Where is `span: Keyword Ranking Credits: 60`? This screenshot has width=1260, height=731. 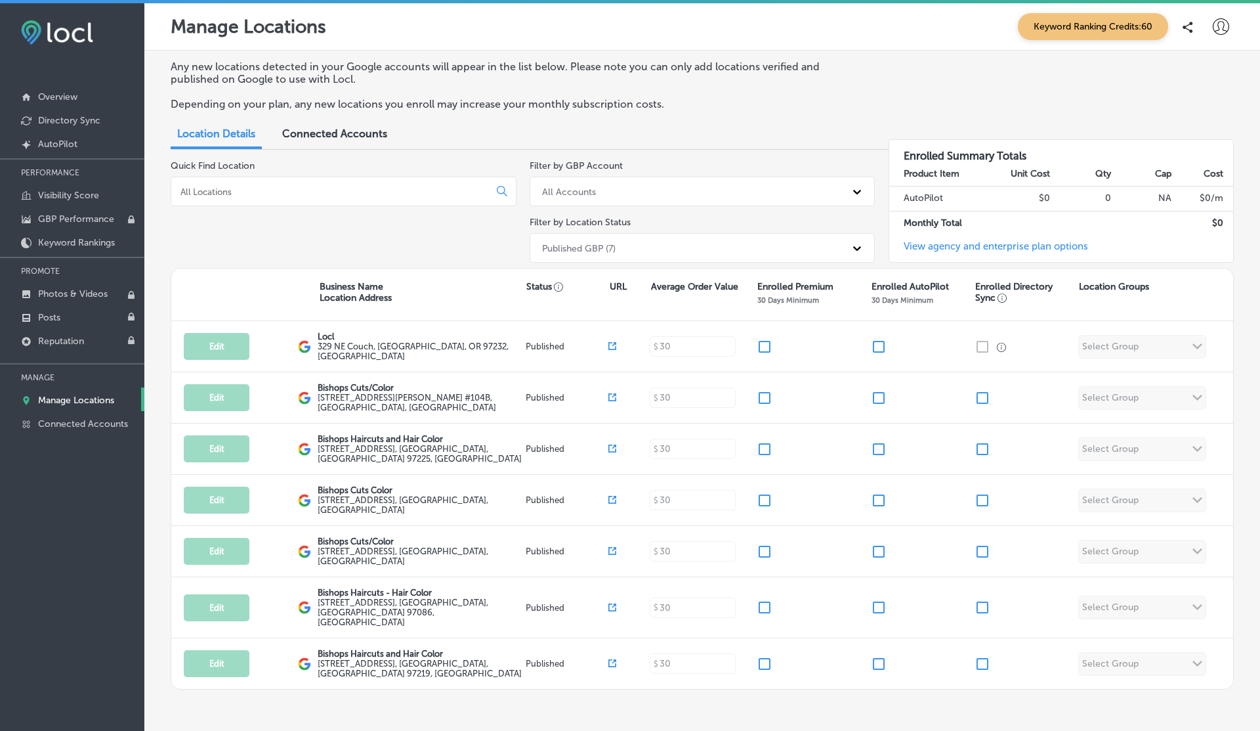
span: Keyword Ranking Credits: 60 is located at coordinates (1093, 26).